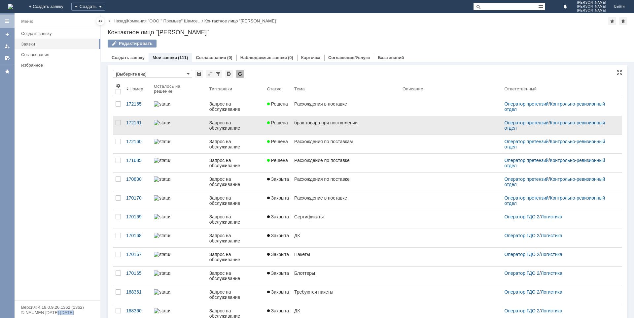 Image resolution: width=634 pixels, height=318 pixels. I want to click on div: Сортировка..., so click(210, 74).